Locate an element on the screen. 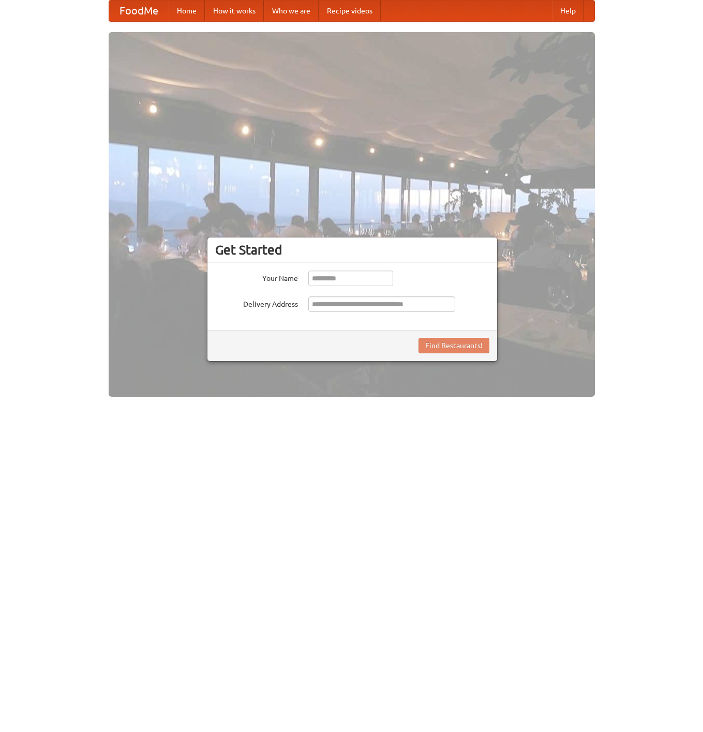 This screenshot has width=703, height=732. a: Recipe videos is located at coordinates (350, 11).